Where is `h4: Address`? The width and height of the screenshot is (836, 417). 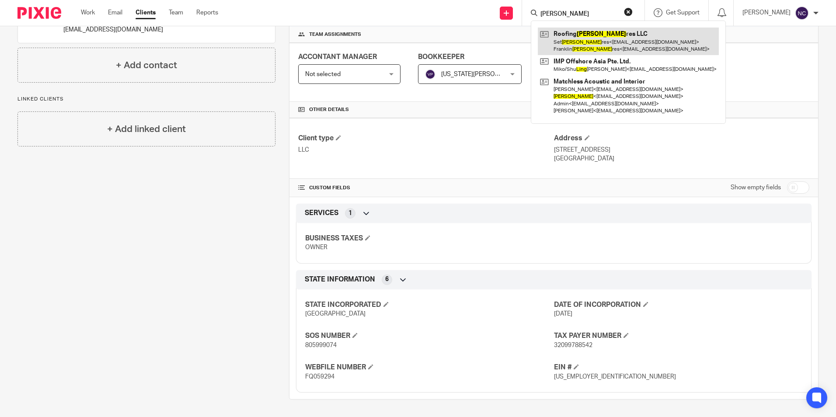
h4: Address is located at coordinates (682, 138).